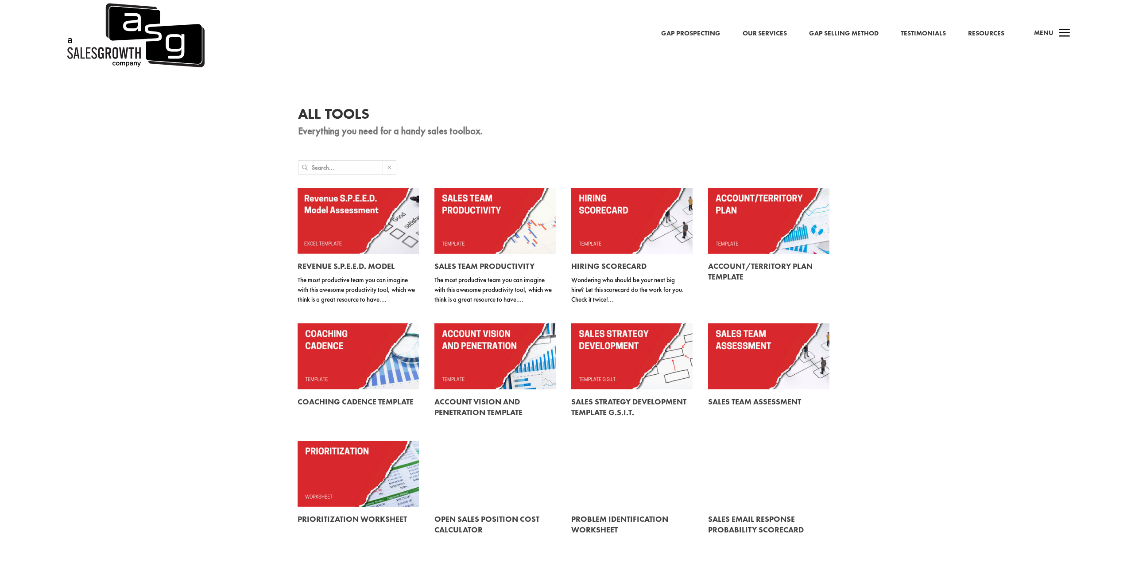 This screenshot has width=1127, height=563. What do you see at coordinates (1064, 34) in the screenshot?
I see `span: a` at bounding box center [1064, 34].